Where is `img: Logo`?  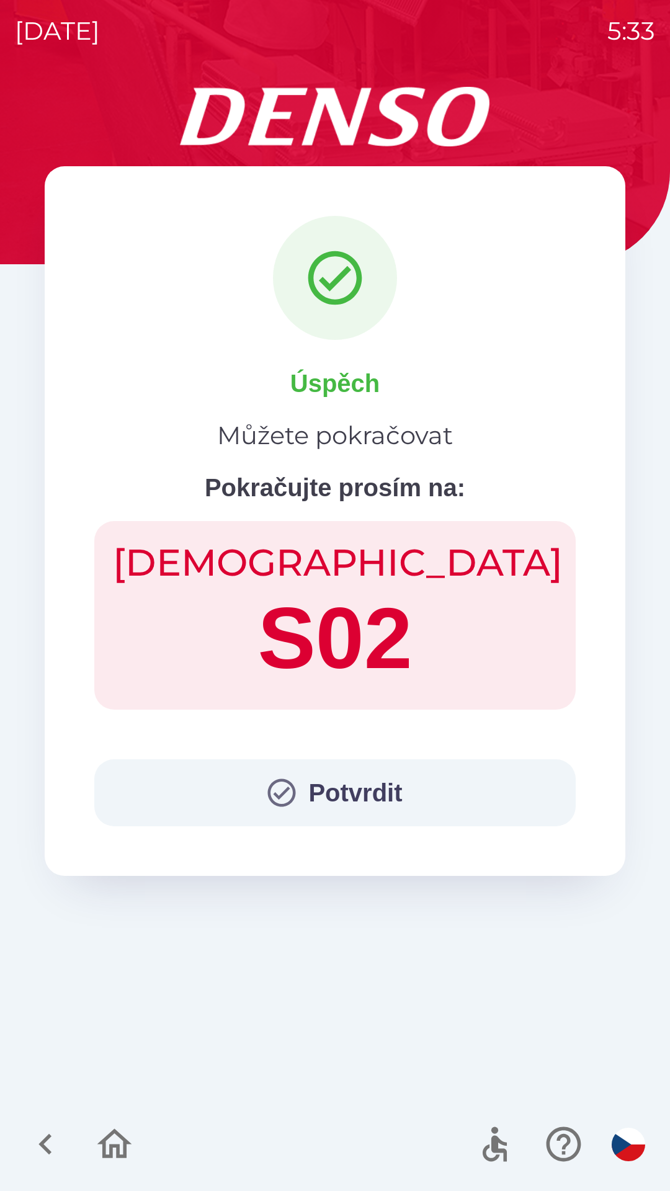
img: Logo is located at coordinates (335, 117).